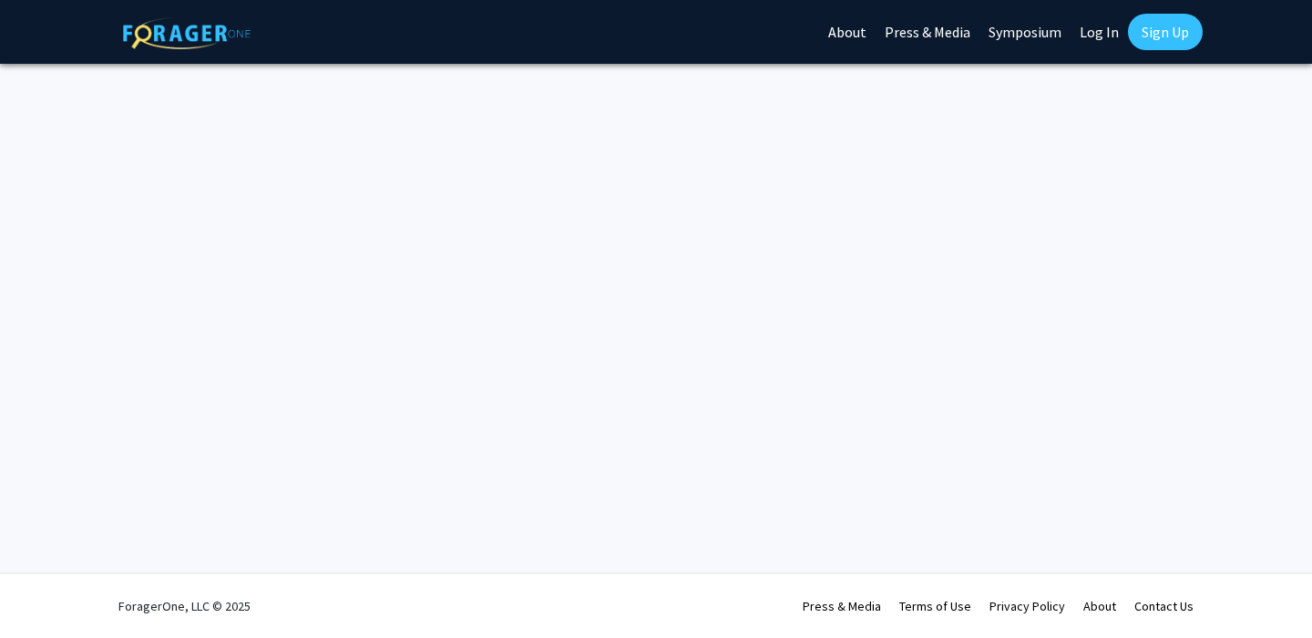  Describe the element at coordinates (1100, 606) in the screenshot. I see `a: About` at that location.